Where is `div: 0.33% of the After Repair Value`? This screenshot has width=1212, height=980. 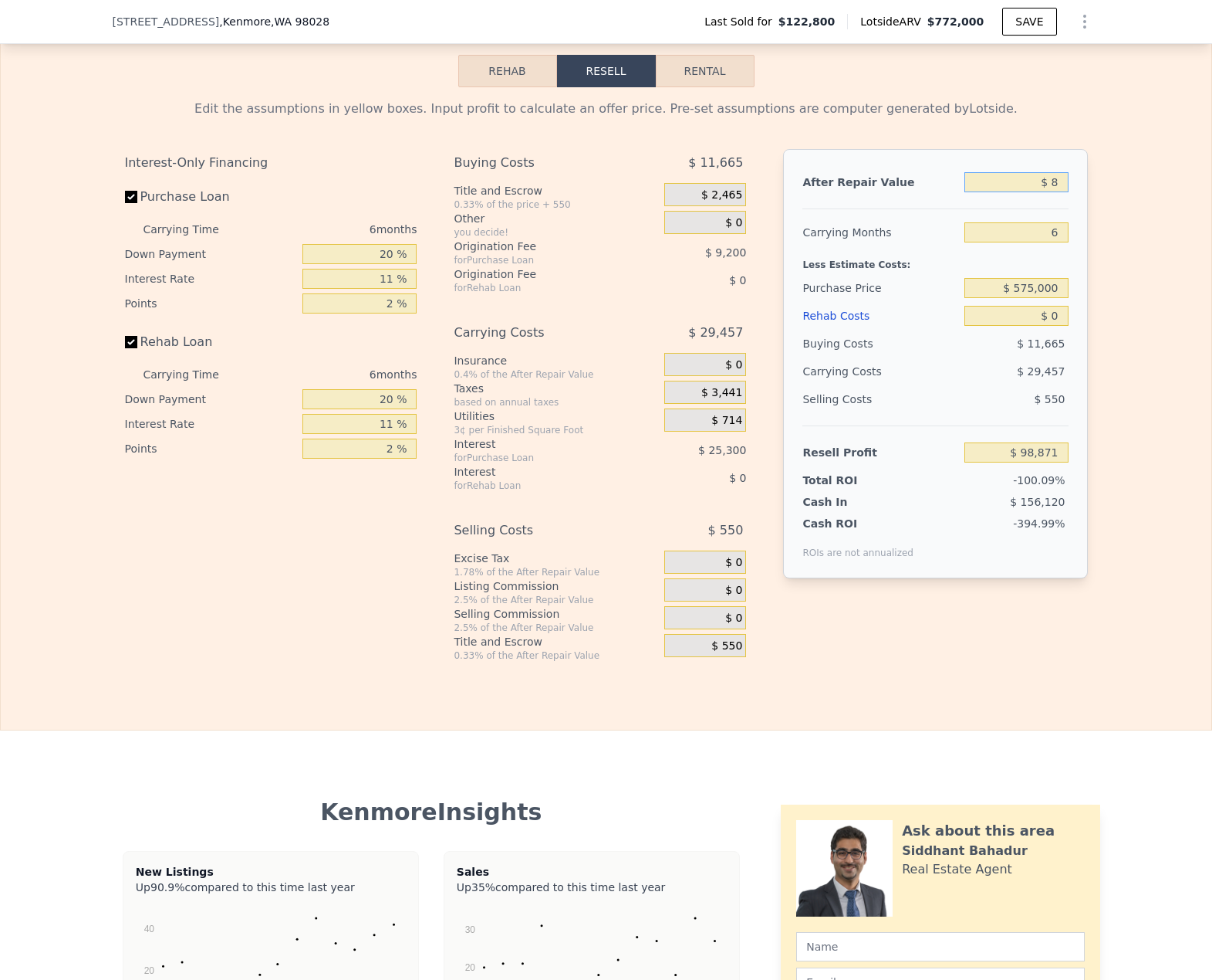
div: 0.33% of the After Repair Value is located at coordinates (556, 655).